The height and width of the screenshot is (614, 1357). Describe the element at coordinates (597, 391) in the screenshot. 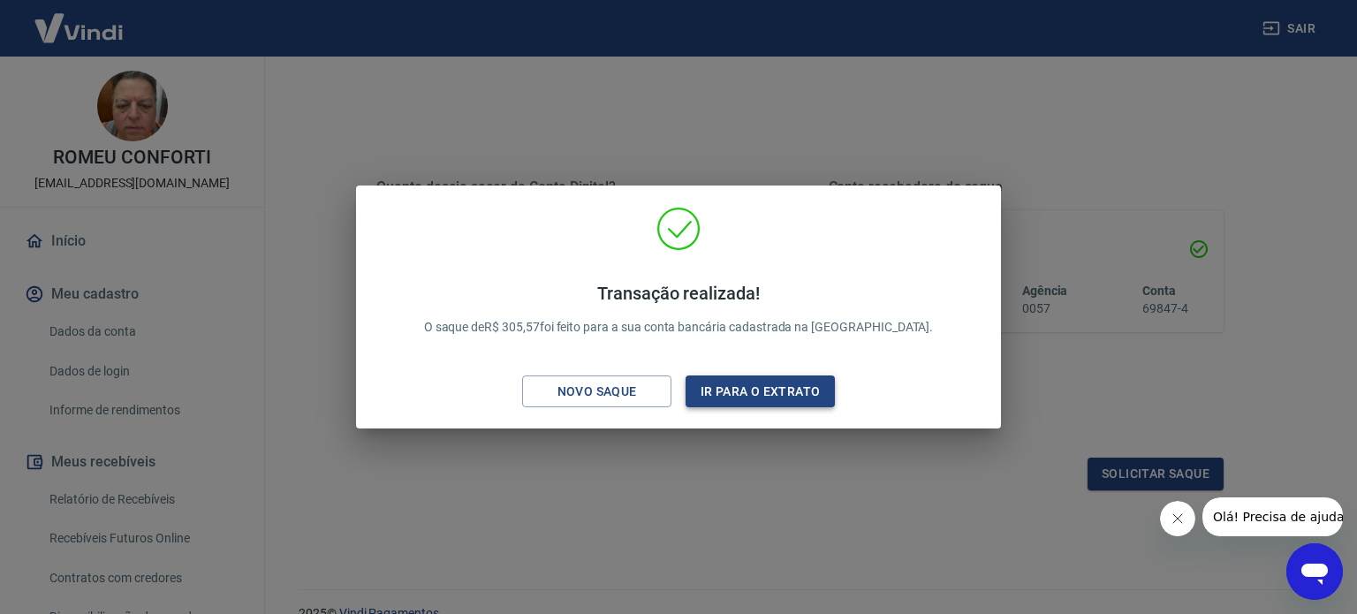

I see `div: Novo saque` at that location.